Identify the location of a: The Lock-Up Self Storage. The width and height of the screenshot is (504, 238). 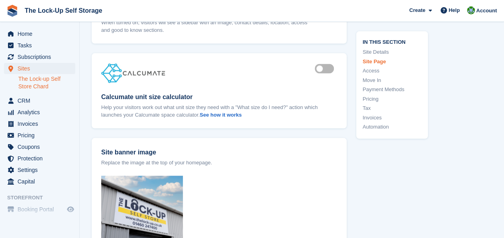
(63, 10).